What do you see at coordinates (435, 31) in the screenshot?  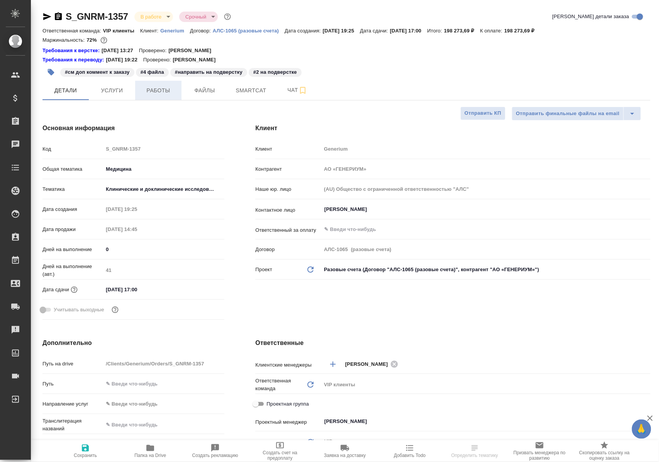 I see `p: Итого:` at bounding box center [435, 31].